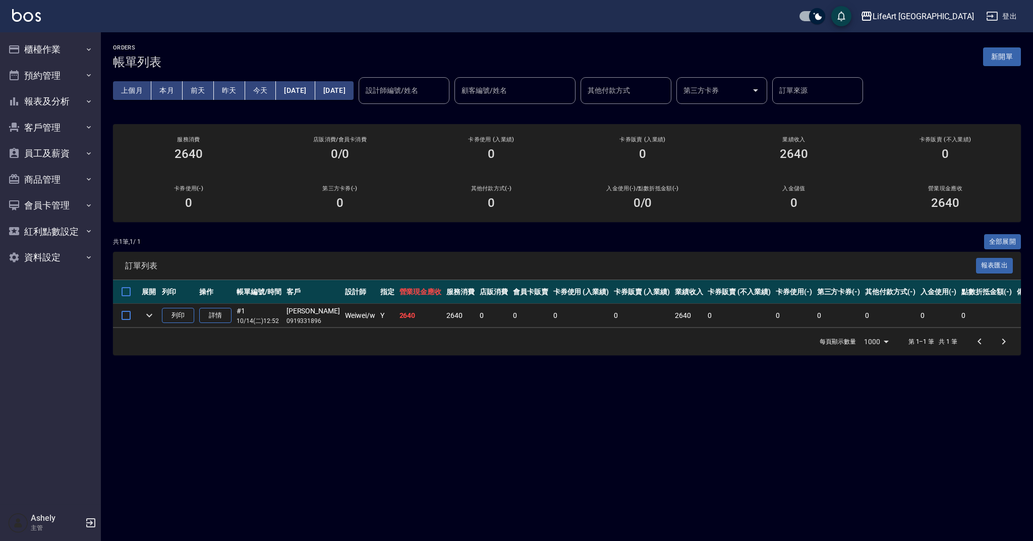 This screenshot has height=541, width=1033. What do you see at coordinates (756, 90) in the screenshot?
I see `button: Open` at bounding box center [756, 90].